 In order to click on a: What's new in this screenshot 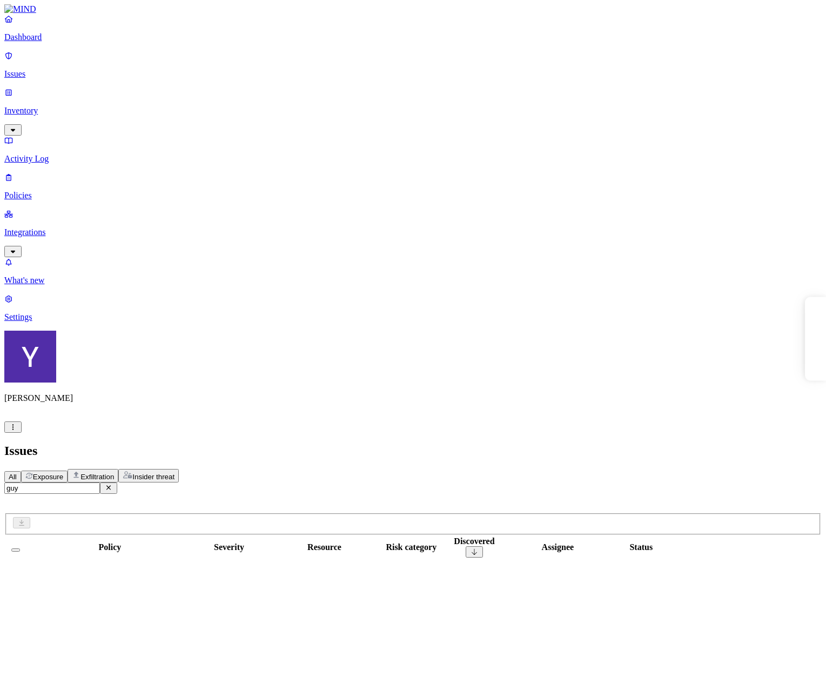, I will do `click(413, 271)`.